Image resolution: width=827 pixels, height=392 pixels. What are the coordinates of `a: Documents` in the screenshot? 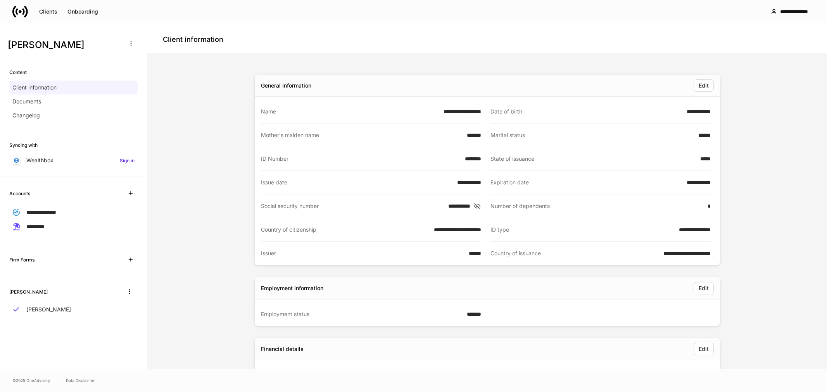 It's located at (73, 102).